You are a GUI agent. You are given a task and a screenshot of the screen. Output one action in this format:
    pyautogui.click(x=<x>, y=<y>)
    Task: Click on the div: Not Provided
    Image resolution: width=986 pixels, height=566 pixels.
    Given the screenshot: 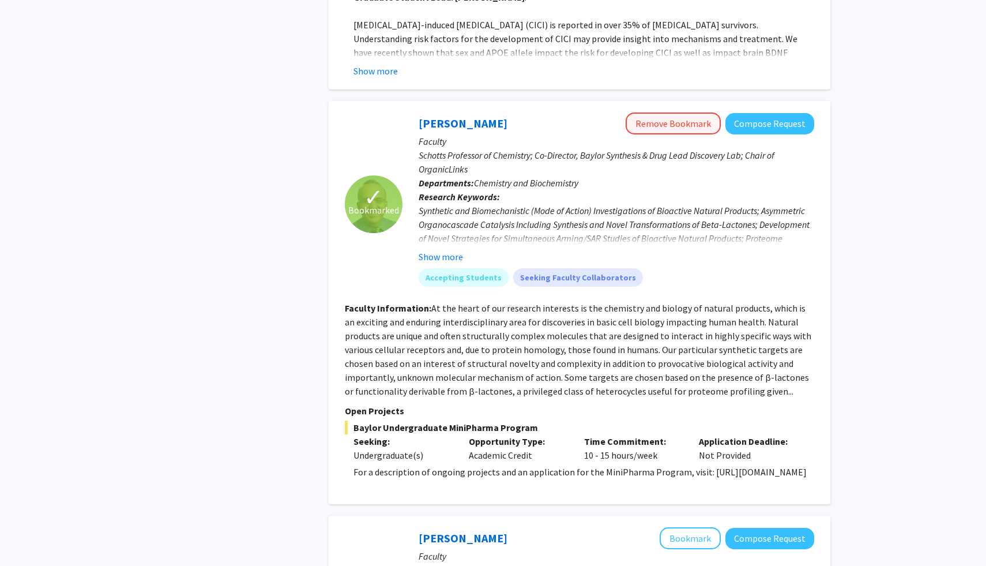 What is the action you would take?
    pyautogui.click(x=748, y=448)
    